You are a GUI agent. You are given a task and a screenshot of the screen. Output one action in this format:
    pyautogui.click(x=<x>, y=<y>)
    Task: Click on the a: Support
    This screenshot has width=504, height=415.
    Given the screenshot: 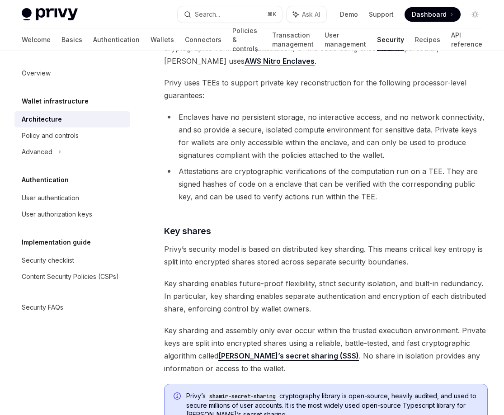 What is the action you would take?
    pyautogui.click(x=381, y=14)
    